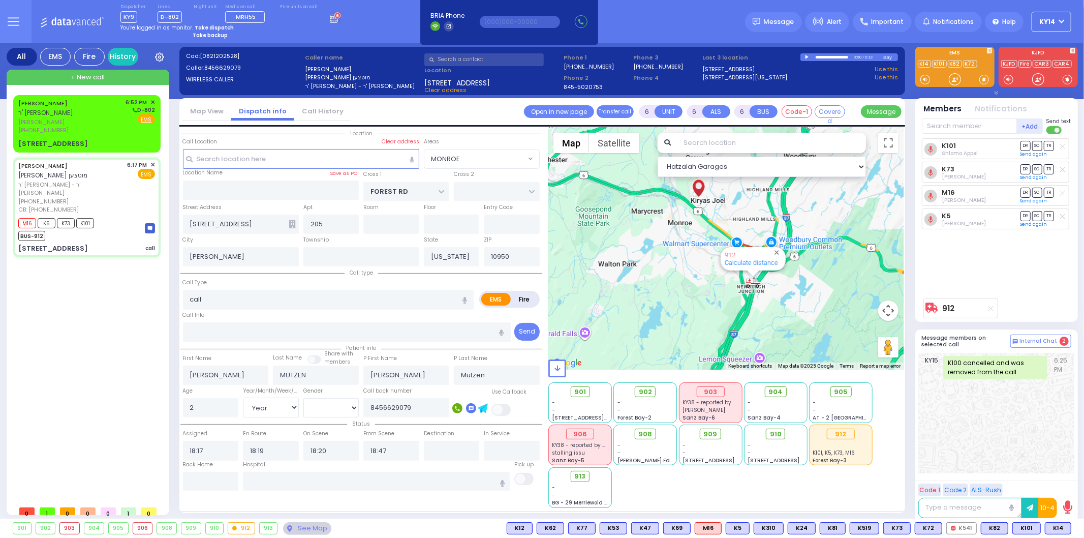 The image size is (1084, 538). What do you see at coordinates (964, 176) in the screenshot?
I see `span: Pinchas Braun` at bounding box center [964, 176].